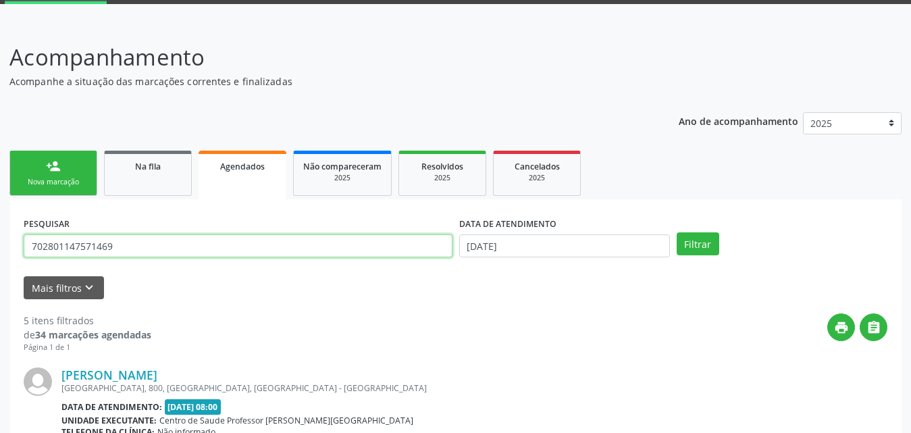 The width and height of the screenshot is (911, 433). Describe the element at coordinates (109, 420) in the screenshot. I see `b: Unidade executante:` at that location.